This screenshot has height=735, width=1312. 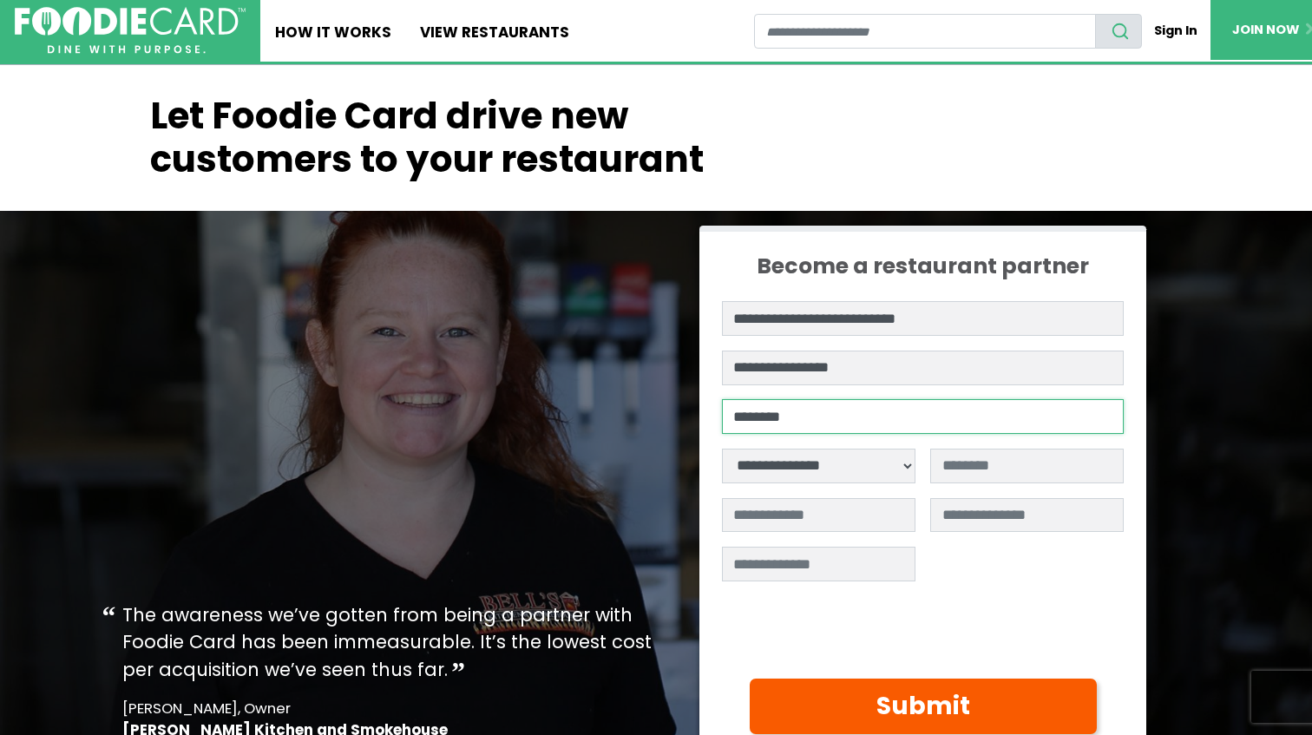 I want to click on a: Sign In, so click(x=1176, y=30).